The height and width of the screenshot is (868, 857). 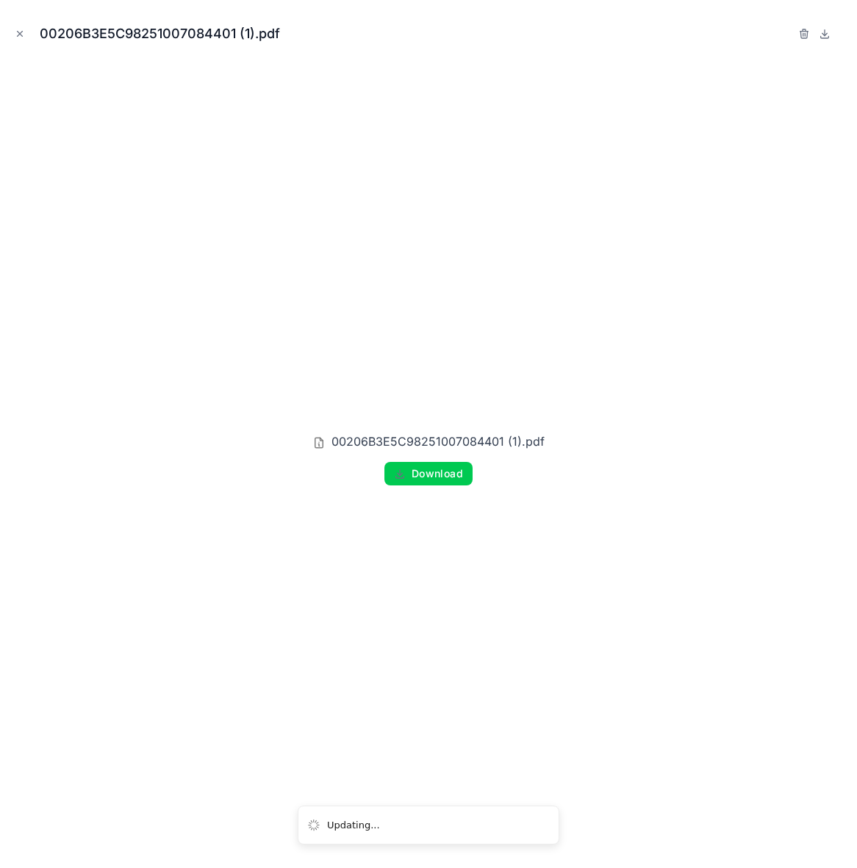 I want to click on div: Updating..., so click(x=353, y=826).